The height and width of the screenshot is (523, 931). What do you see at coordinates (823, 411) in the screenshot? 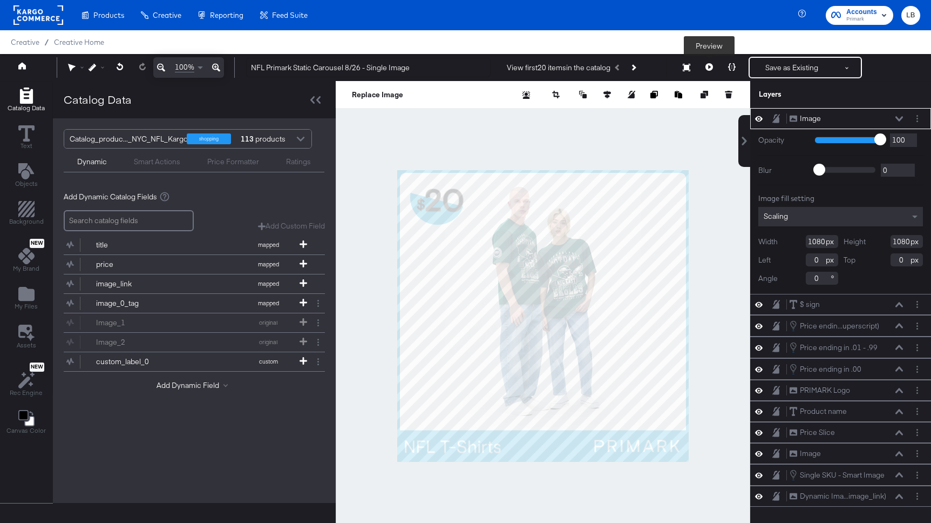
I see `div: Product name` at bounding box center [823, 411].